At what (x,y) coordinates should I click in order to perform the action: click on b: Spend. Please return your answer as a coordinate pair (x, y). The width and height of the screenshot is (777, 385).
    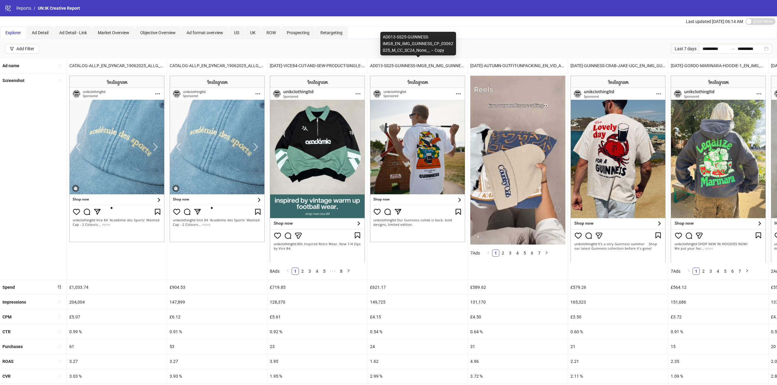
    Looking at the image, I should click on (8, 287).